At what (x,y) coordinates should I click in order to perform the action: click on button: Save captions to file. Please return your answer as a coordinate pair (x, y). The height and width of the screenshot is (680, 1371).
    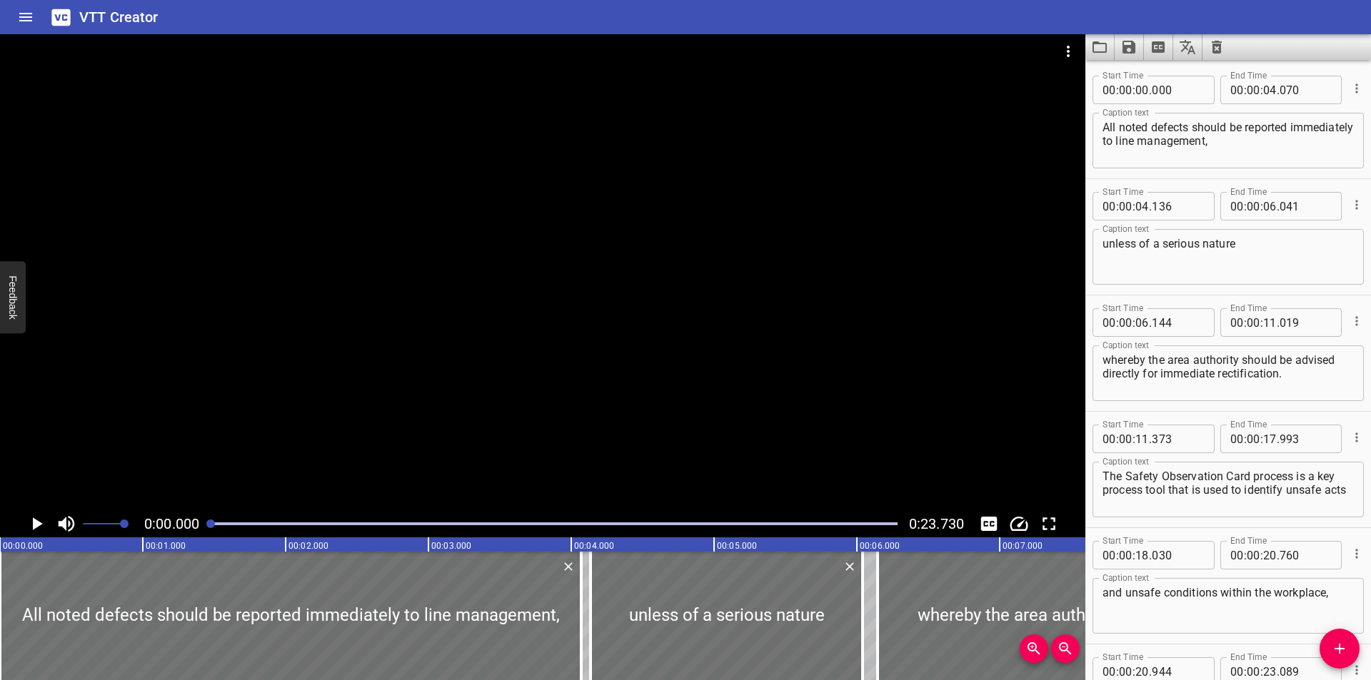
    Looking at the image, I should click on (1129, 47).